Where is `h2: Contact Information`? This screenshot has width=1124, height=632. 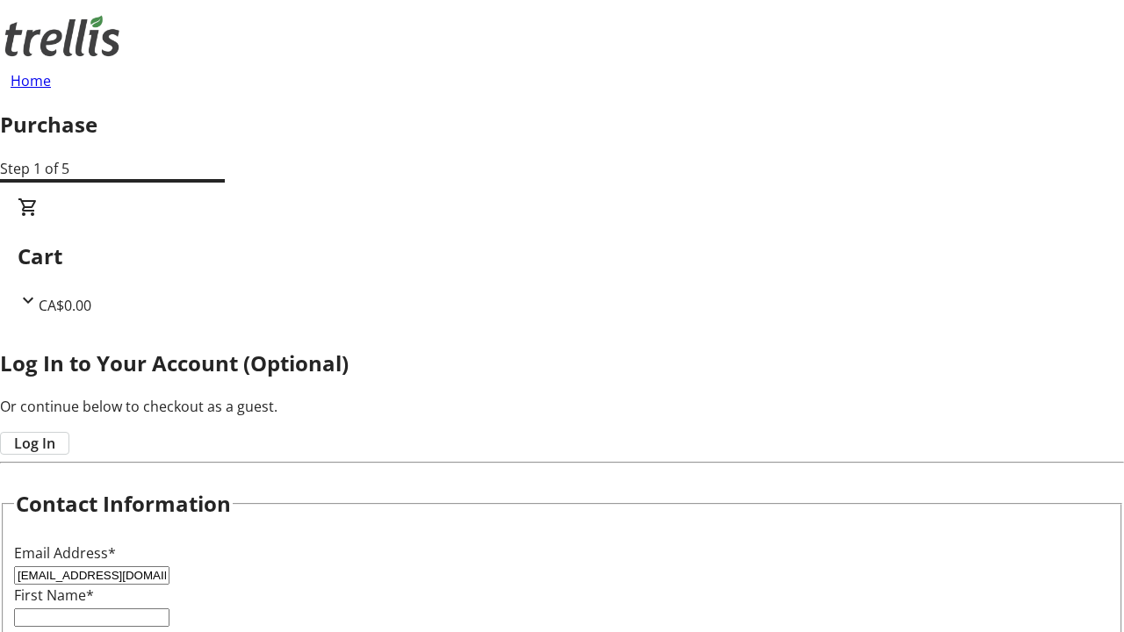 h2: Contact Information is located at coordinates (123, 504).